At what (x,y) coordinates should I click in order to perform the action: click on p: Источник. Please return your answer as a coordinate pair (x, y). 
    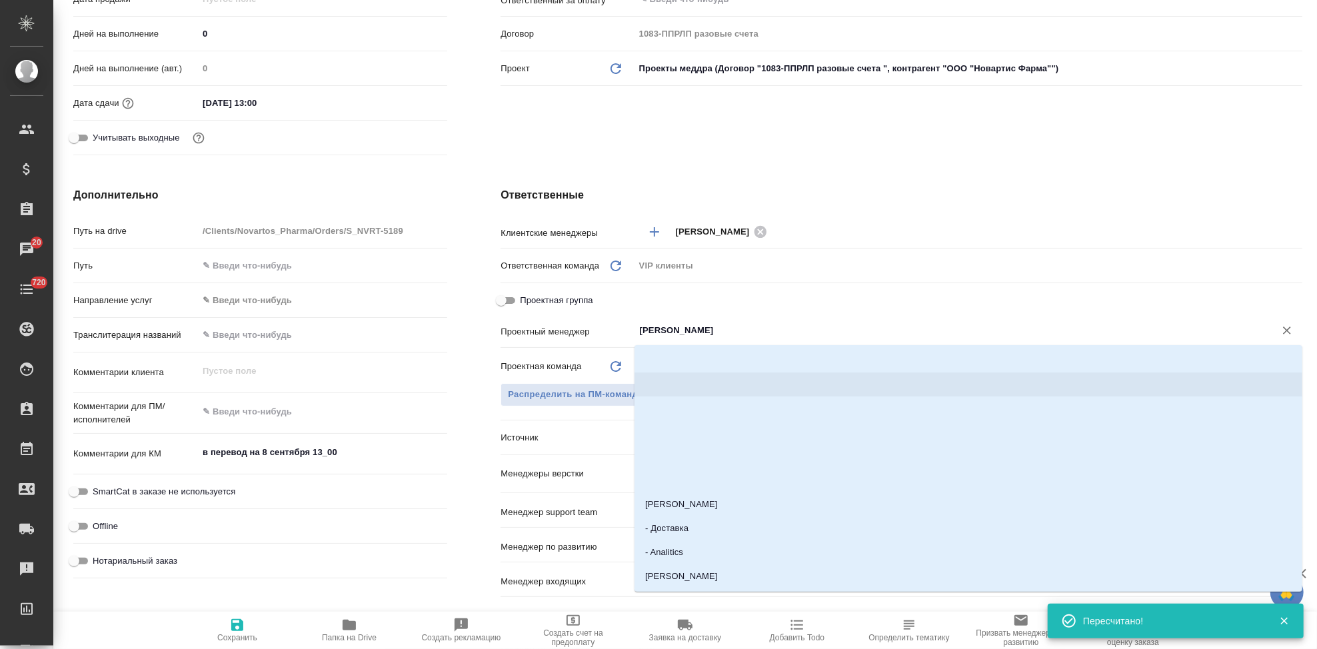
    Looking at the image, I should click on (567, 438).